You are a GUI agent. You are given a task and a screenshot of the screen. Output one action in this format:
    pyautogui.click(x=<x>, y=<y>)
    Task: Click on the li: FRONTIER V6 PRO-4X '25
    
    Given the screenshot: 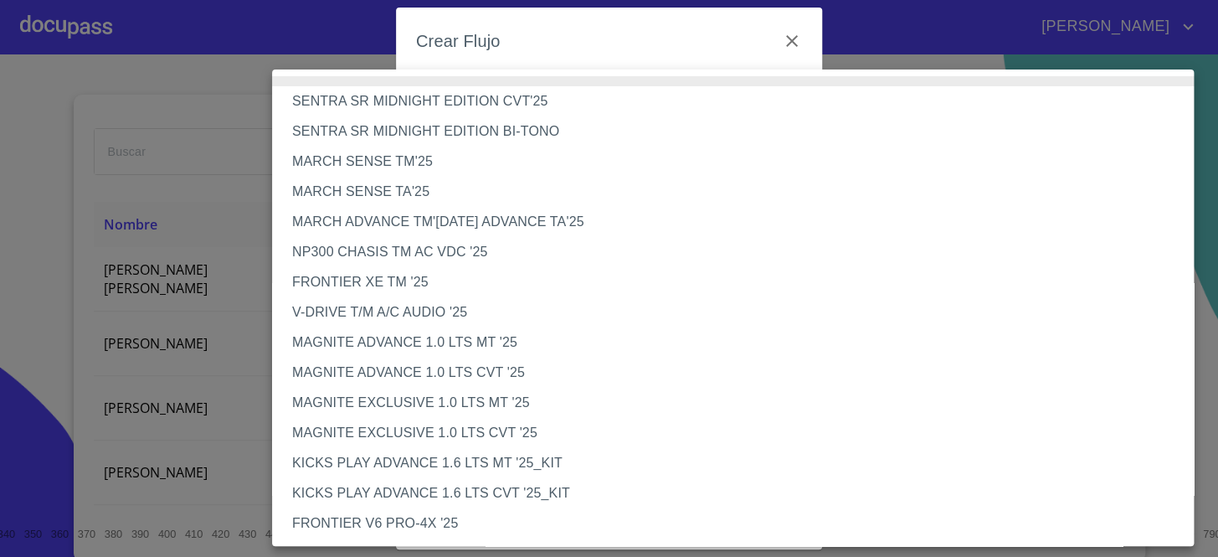 What is the action you would take?
    pyautogui.click(x=739, y=523)
    